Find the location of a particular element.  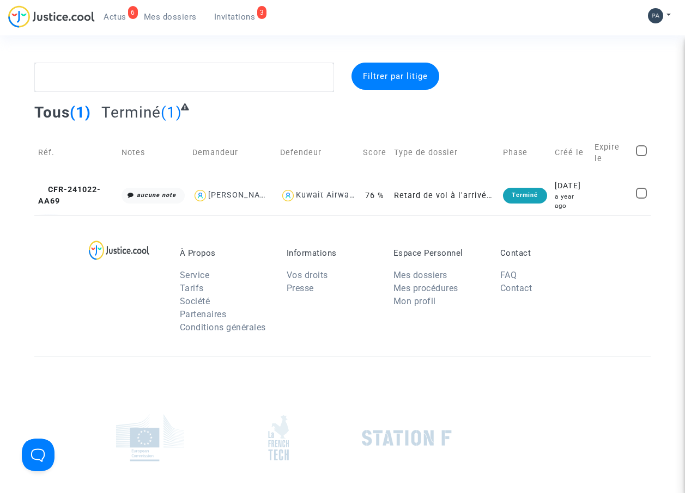

p: Contact is located at coordinates (545, 253).